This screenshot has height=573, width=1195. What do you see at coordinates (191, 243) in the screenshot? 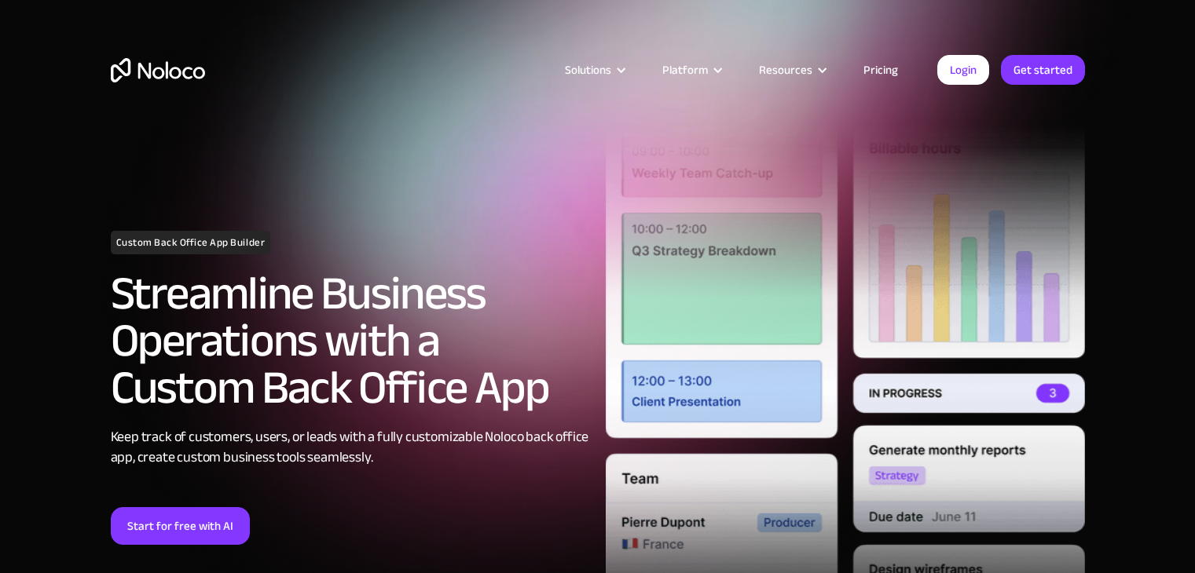
I see `h1: Custom Back Office App Builder` at bounding box center [191, 243].